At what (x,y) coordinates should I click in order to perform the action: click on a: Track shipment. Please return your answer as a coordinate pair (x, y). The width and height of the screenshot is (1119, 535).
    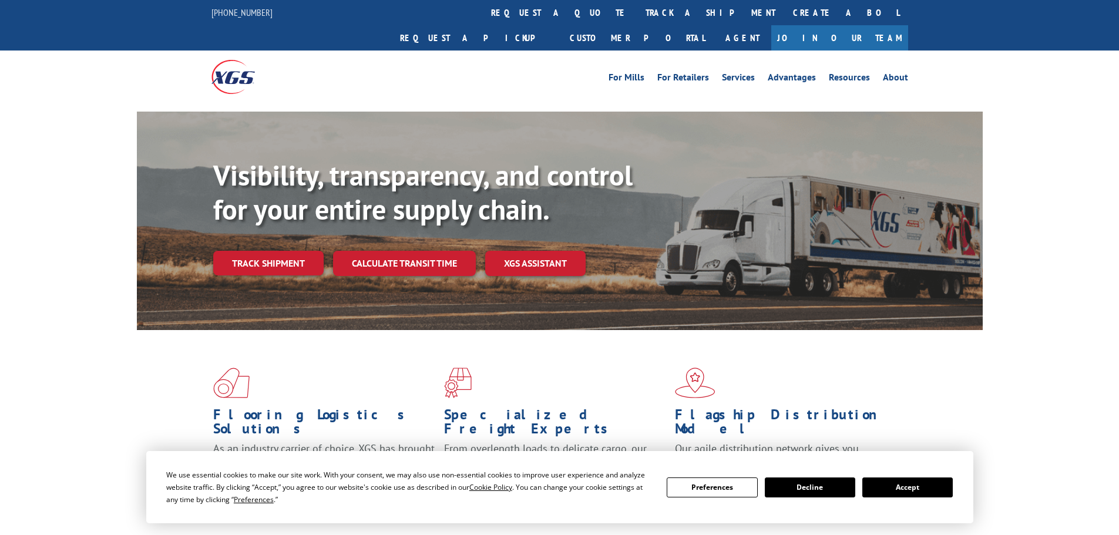
    Looking at the image, I should click on (268, 263).